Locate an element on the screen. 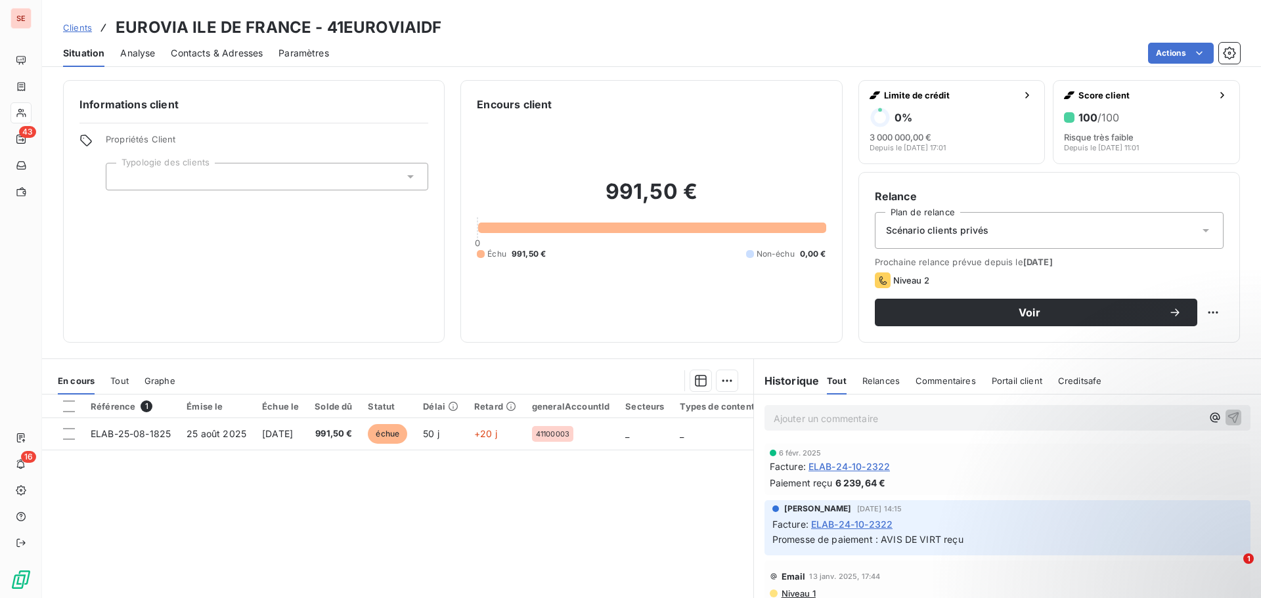 Image resolution: width=1261 pixels, height=598 pixels. img: Logo LeanPay is located at coordinates (21, 580).